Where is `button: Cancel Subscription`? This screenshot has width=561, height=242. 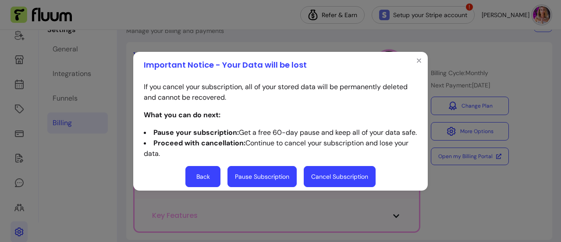 button: Cancel Subscription is located at coordinates (340, 176).